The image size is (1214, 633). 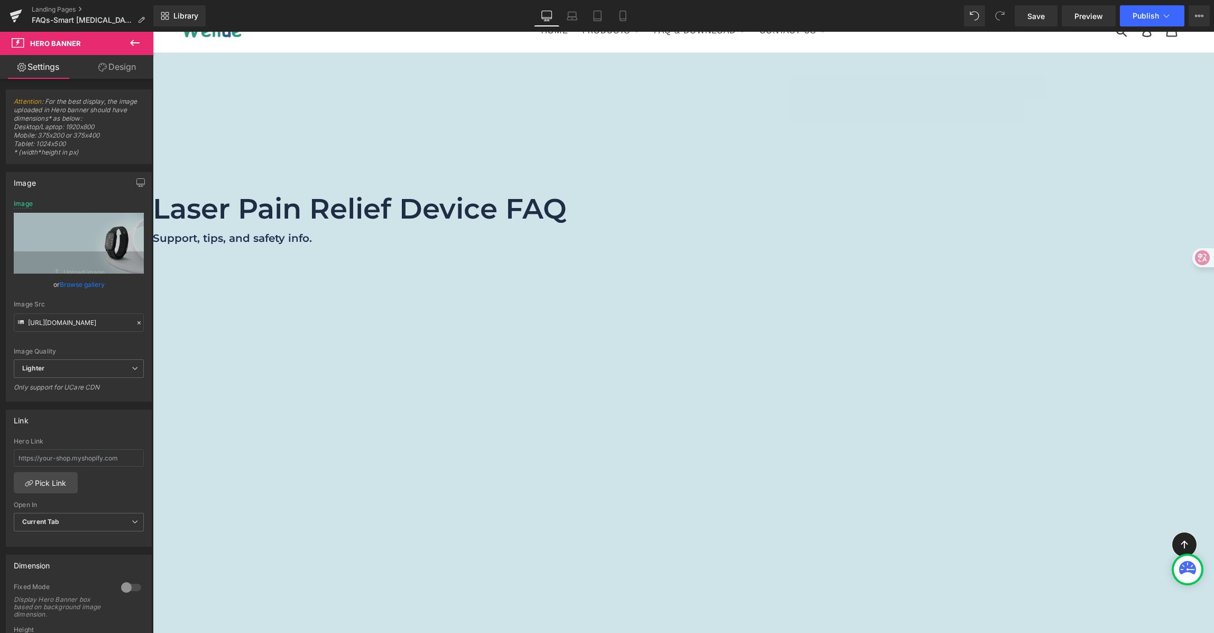 What do you see at coordinates (117, 67) in the screenshot?
I see `a: Design` at bounding box center [117, 67].